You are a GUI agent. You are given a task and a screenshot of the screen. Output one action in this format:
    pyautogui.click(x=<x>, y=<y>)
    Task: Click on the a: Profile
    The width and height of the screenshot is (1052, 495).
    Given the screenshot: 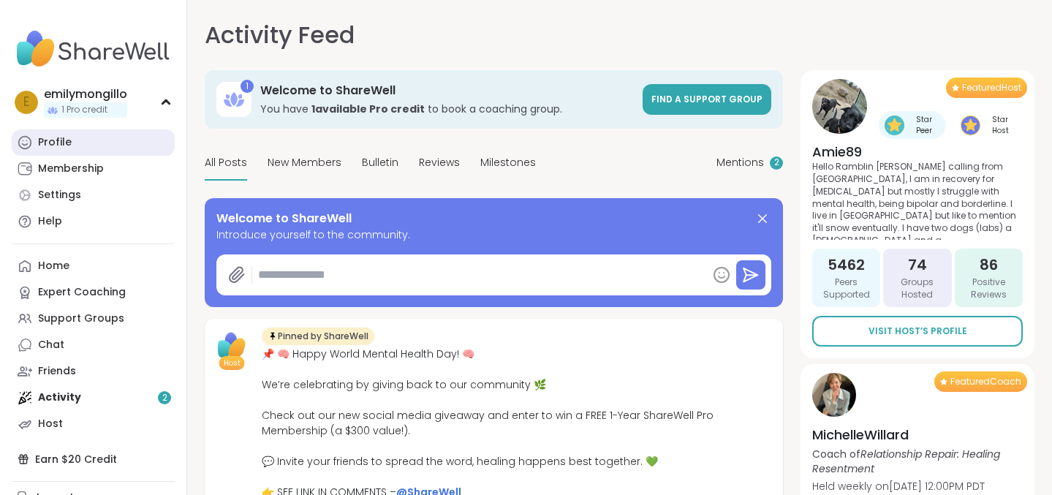 What is the action you would take?
    pyautogui.click(x=93, y=143)
    